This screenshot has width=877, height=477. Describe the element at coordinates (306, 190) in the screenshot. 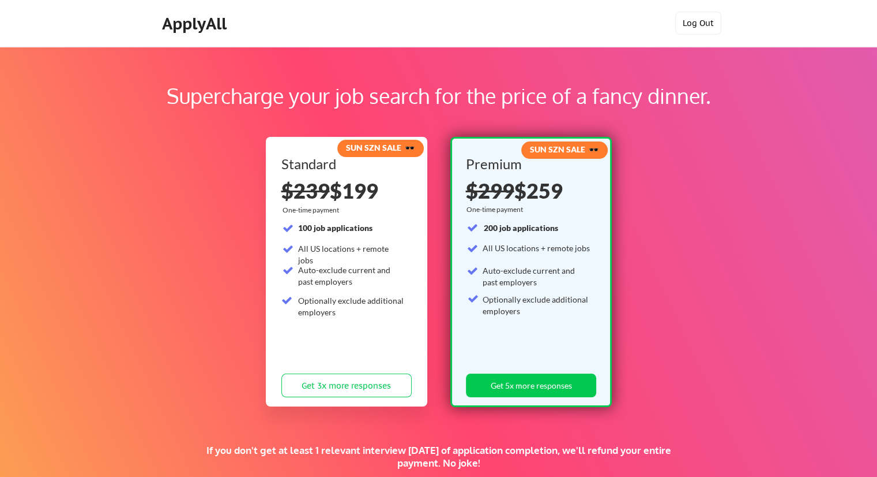

I see `s: $239` at that location.